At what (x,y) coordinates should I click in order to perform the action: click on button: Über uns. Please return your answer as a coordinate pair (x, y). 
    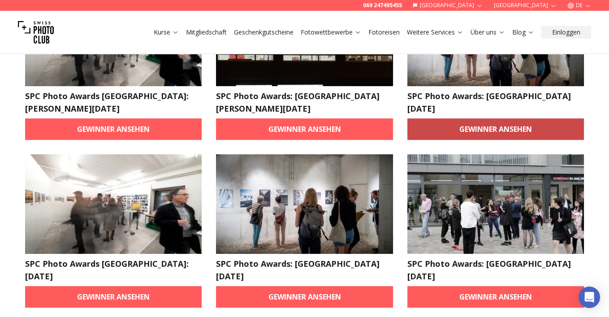
    Looking at the image, I should click on (487, 32).